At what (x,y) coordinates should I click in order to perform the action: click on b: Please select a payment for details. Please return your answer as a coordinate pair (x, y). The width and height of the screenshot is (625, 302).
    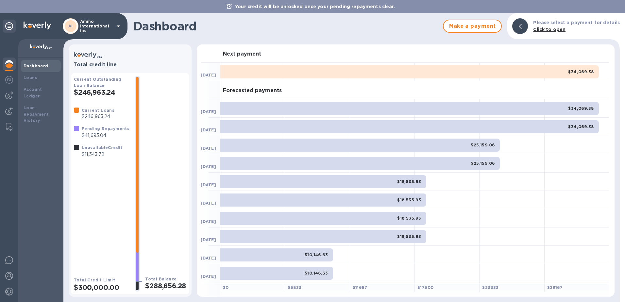
    Looking at the image, I should click on (576, 23).